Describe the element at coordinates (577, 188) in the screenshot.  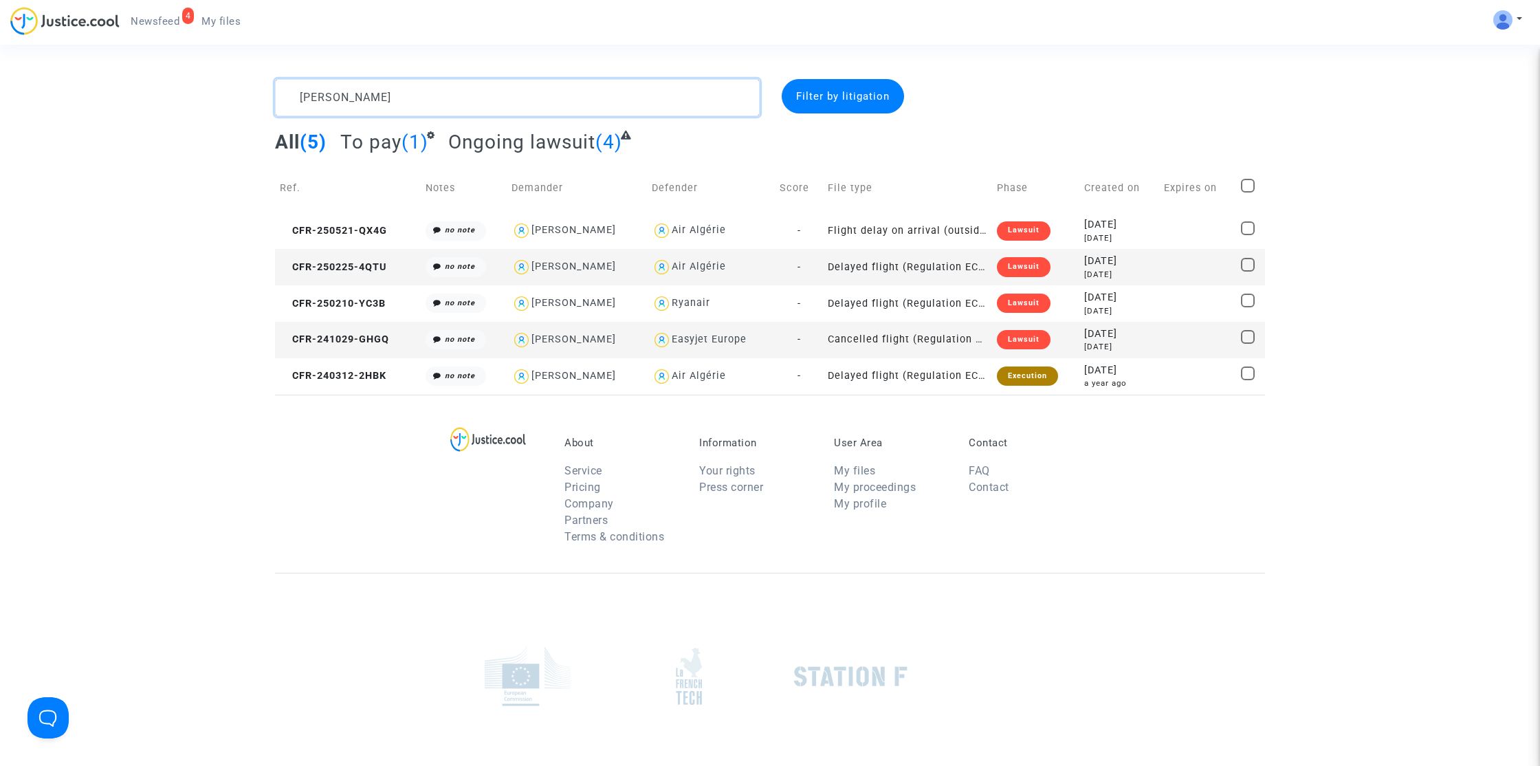
I see `td: Demander` at that location.